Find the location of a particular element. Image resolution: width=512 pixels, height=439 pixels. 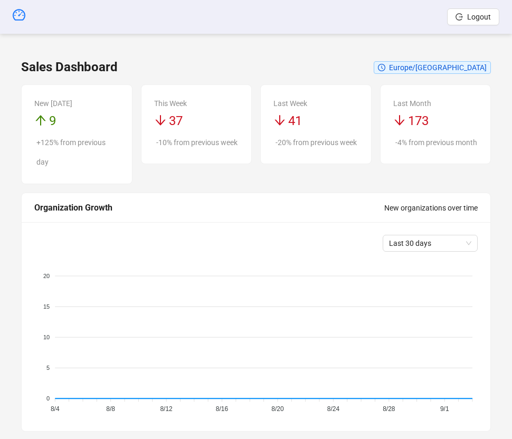

span: 9 is located at coordinates (52, 121).